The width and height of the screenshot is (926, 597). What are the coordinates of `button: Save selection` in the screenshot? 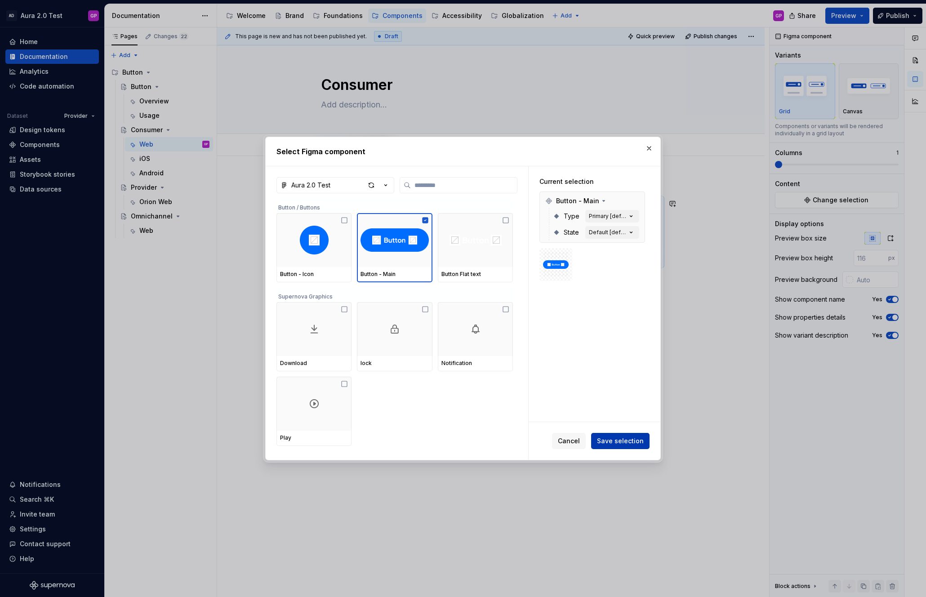 It's located at (620, 441).